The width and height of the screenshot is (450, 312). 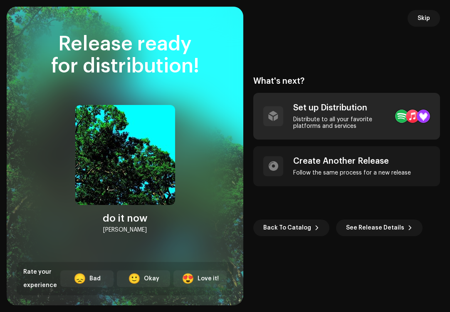 What do you see at coordinates (375, 228) in the screenshot?
I see `span: See Release Details` at bounding box center [375, 228].